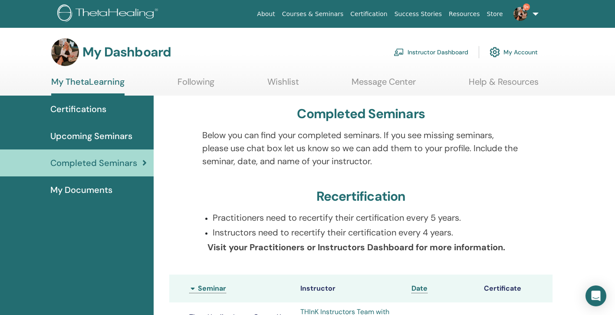  I want to click on h3: My Dashboard, so click(127, 52).